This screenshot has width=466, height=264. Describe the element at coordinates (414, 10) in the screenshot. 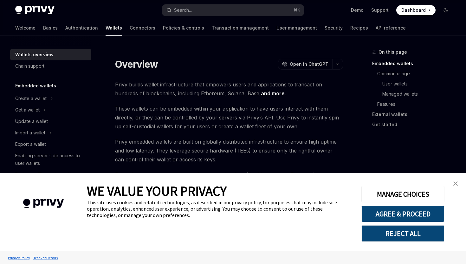

I see `span: Dashboard` at that location.